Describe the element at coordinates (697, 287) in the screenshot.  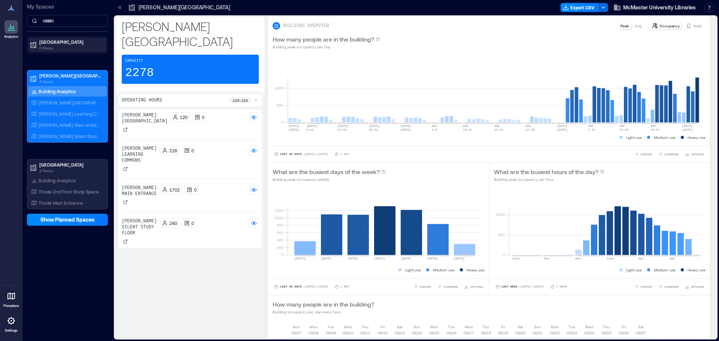
I see `span: OPTIONS` at that location.